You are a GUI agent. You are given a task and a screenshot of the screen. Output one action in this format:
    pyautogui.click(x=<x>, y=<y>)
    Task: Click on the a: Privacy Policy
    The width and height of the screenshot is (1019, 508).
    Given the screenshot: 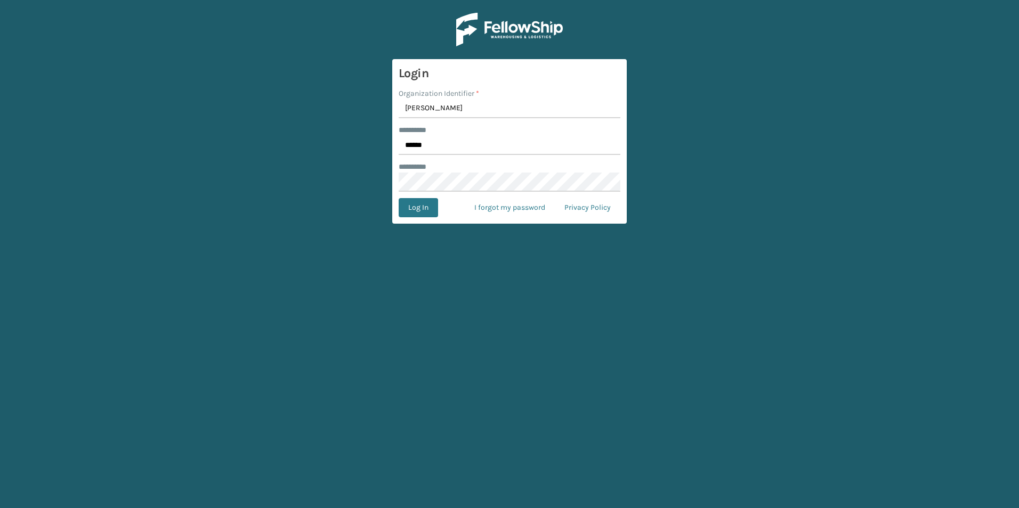 What is the action you would take?
    pyautogui.click(x=587, y=208)
    